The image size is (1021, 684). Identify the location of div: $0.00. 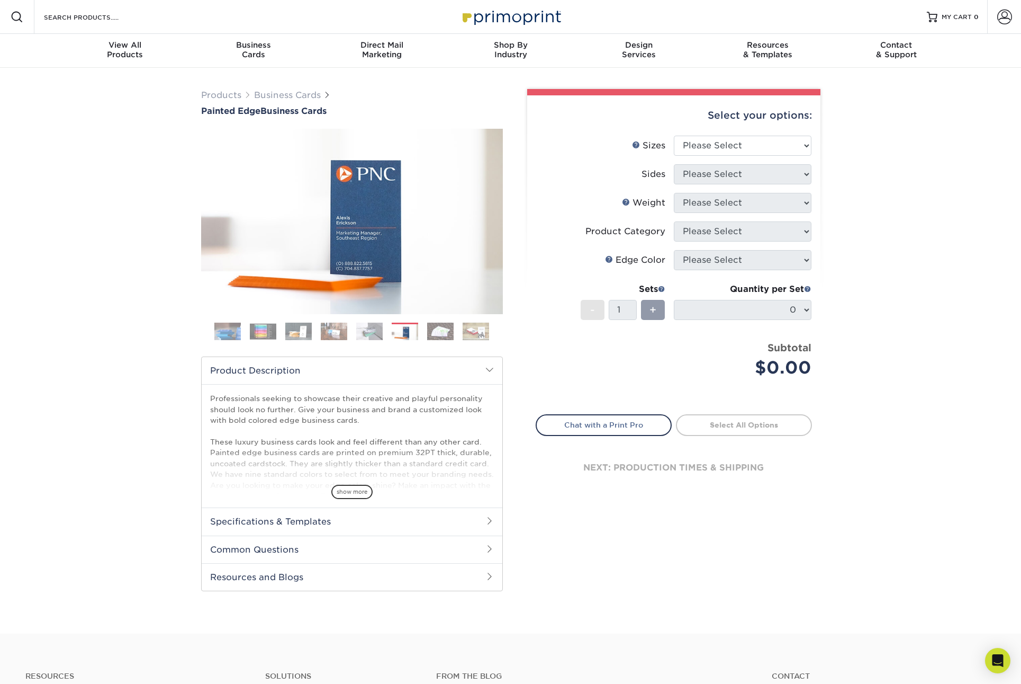
(747, 367).